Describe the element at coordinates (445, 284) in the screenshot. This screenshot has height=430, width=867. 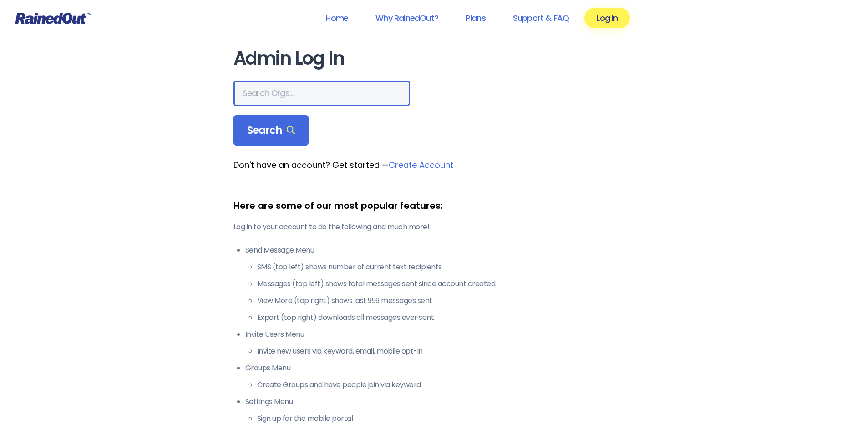
I see `li: Messages (top left) shows total messages sent since account created` at that location.